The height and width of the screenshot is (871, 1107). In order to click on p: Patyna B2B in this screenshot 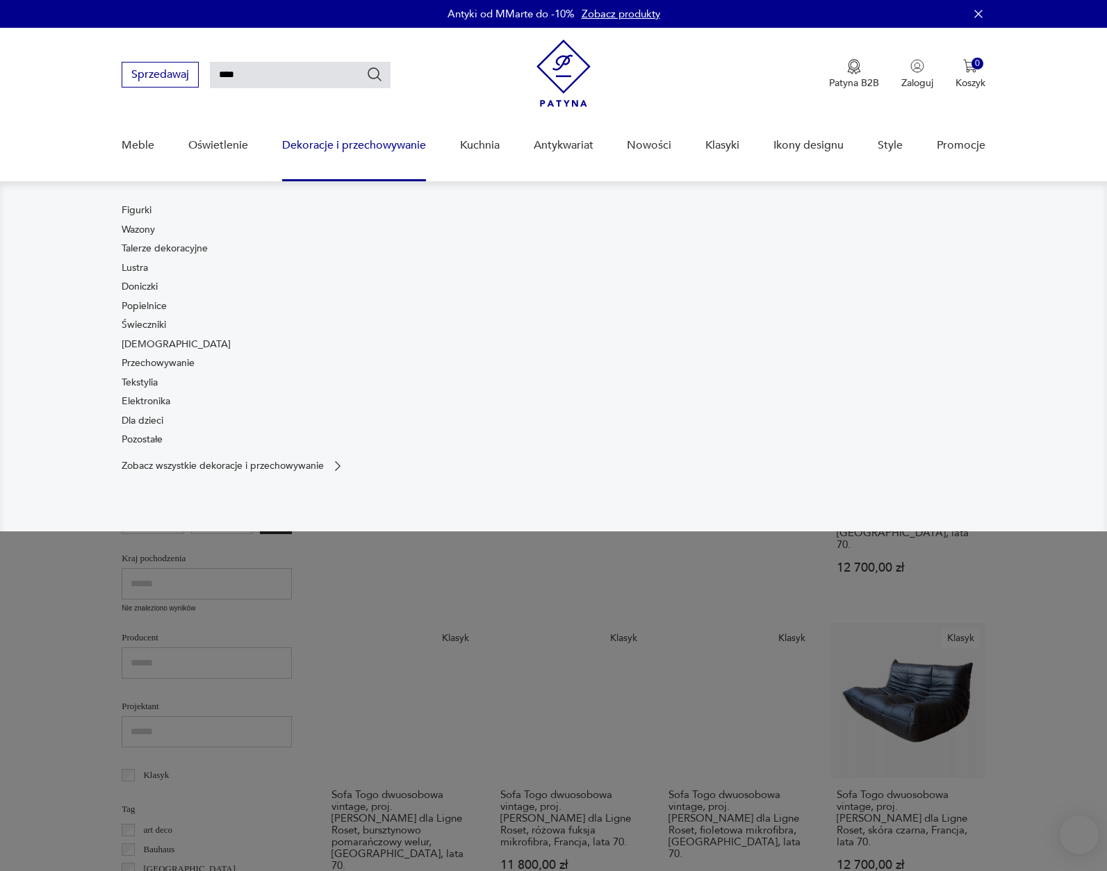, I will do `click(854, 83)`.